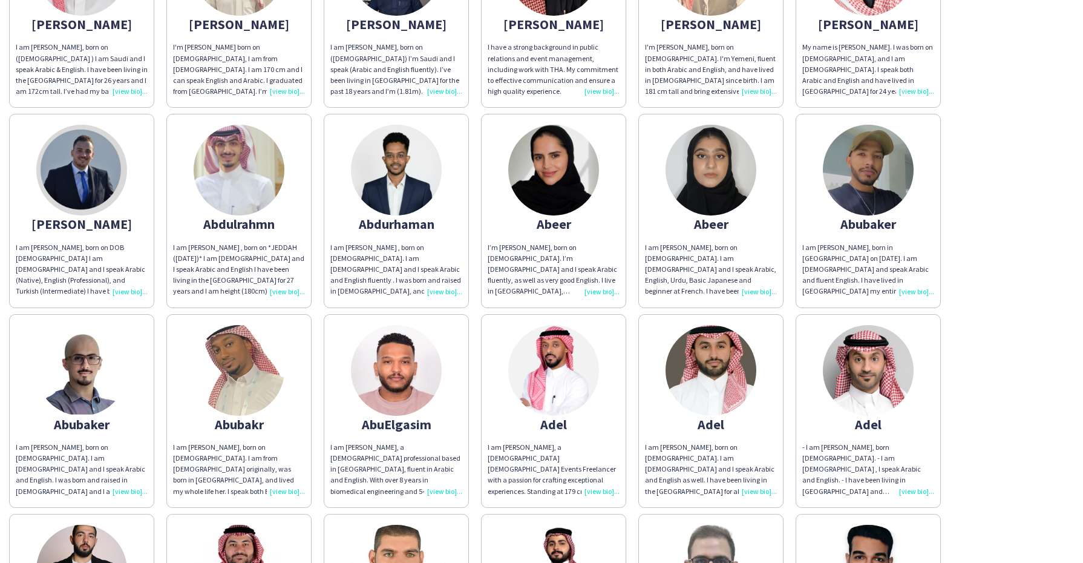  Describe the element at coordinates (711, 370) in the screenshot. I see `img: thumb-653aa1746ac3b.jpeg` at that location.